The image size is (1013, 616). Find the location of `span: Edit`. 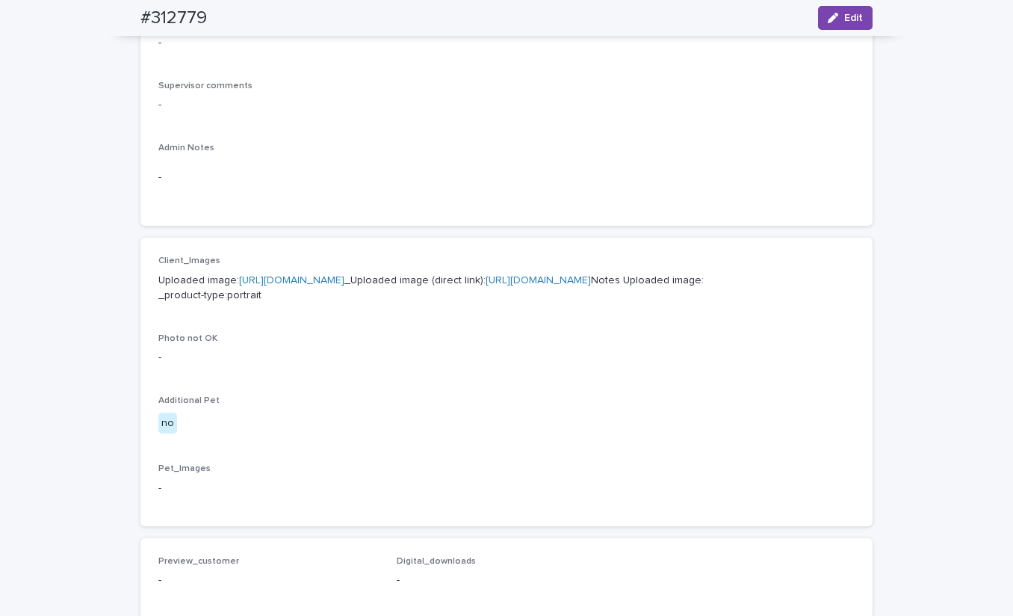

span: Edit is located at coordinates (853, 18).